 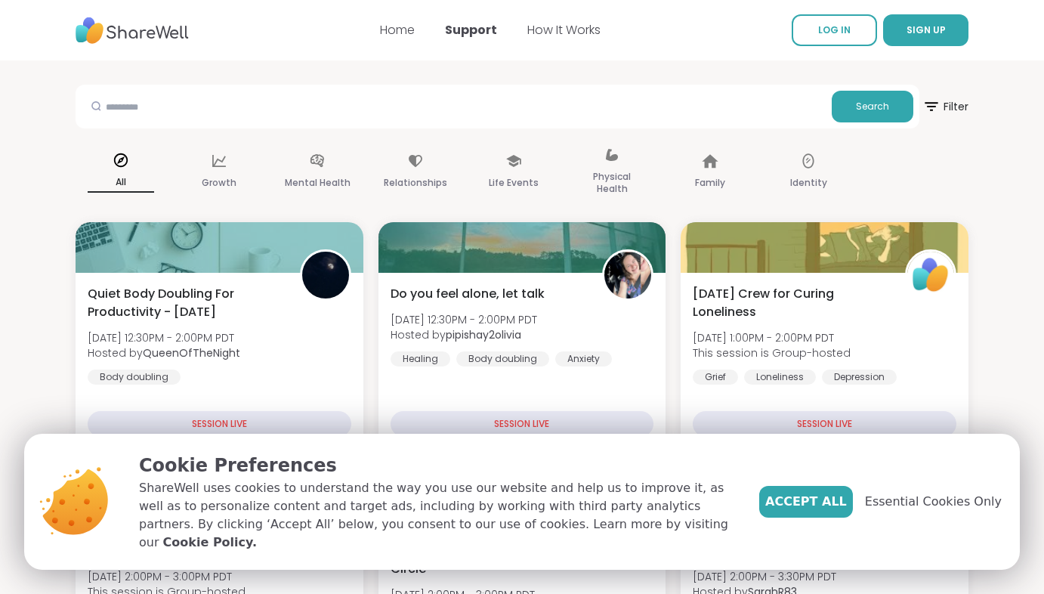 What do you see at coordinates (471, 29) in the screenshot?
I see `a: Support` at bounding box center [471, 29].